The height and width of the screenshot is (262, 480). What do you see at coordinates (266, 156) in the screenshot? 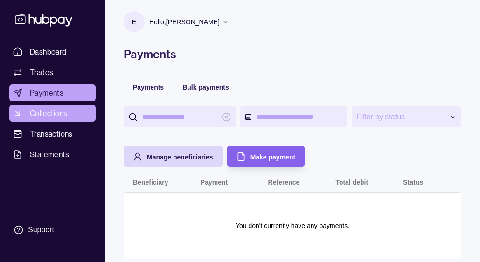
I see `button: Make payment` at bounding box center [266, 156].